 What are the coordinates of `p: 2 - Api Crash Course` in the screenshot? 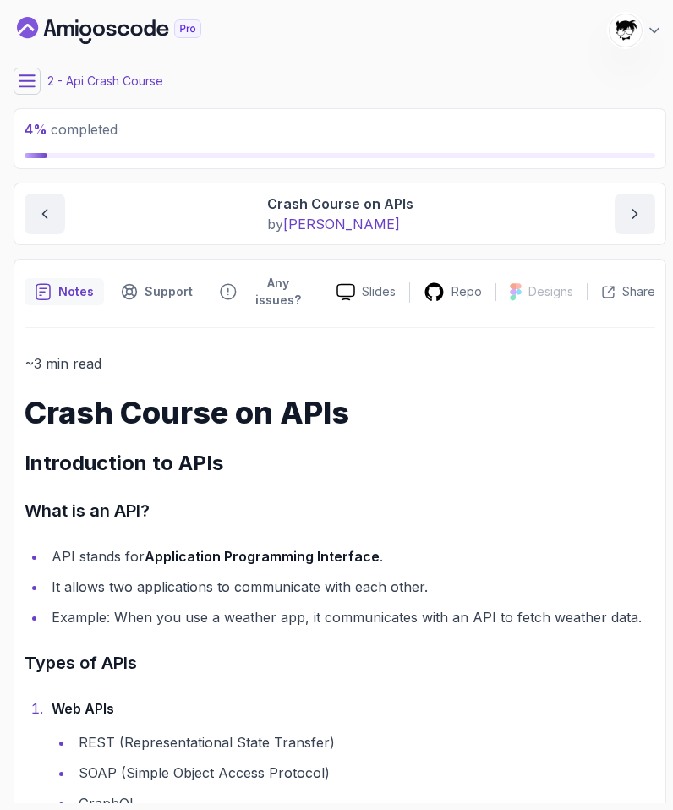 It's located at (105, 81).